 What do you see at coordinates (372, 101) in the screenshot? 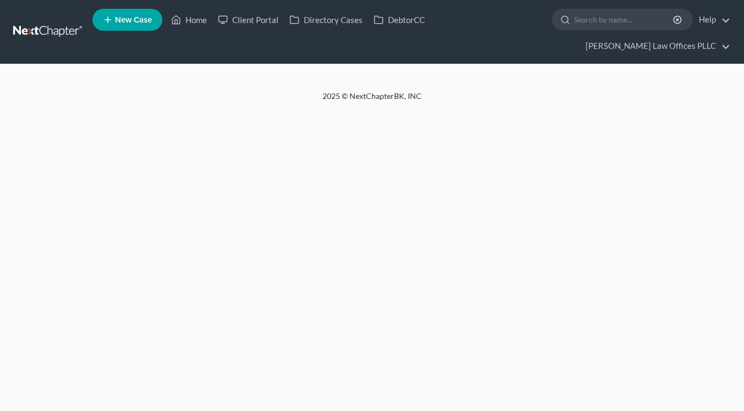
I see `div: 2025 © NextChapterBK, INC` at bounding box center [372, 101].